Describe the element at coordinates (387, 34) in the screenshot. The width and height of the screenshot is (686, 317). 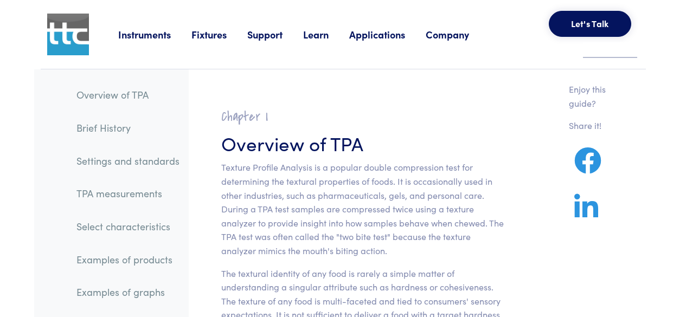
I see `a: Applications` at that location.